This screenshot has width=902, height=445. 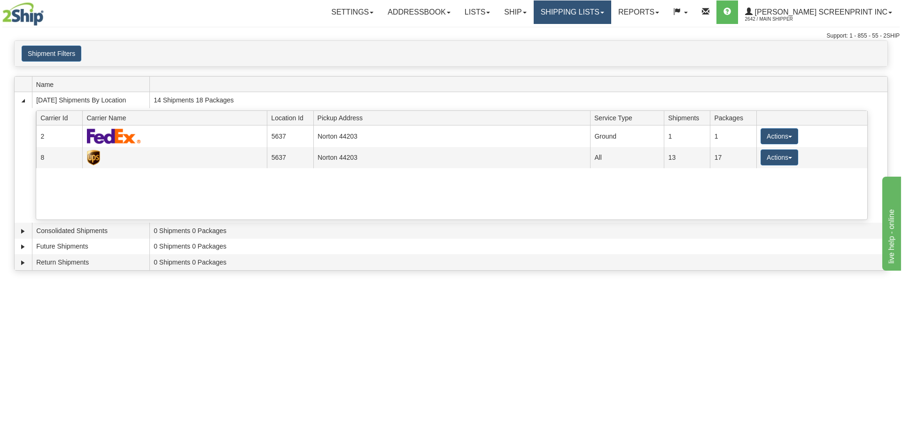 What do you see at coordinates (59, 157) in the screenshot?
I see `td: 8` at bounding box center [59, 157].